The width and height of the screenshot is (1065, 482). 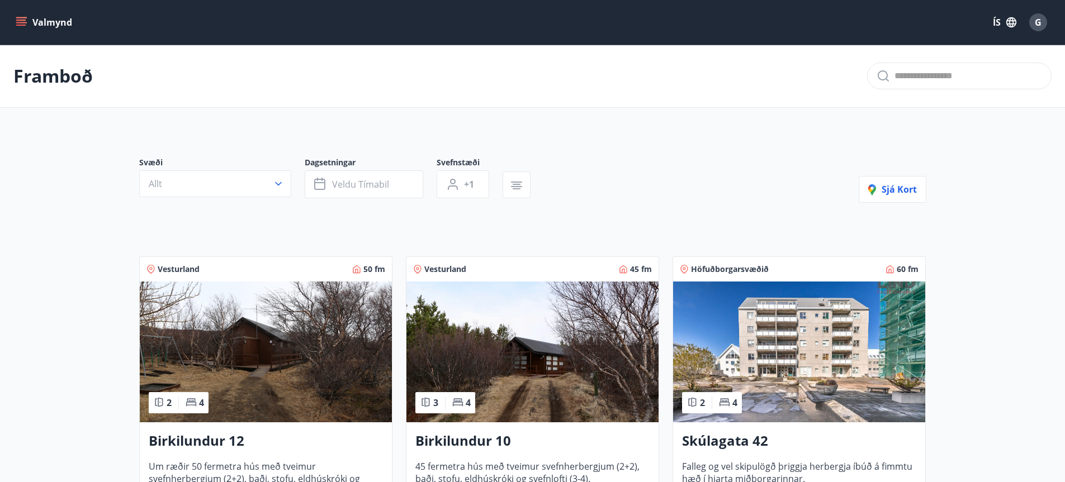 What do you see at coordinates (469, 184) in the screenshot?
I see `span: +1` at bounding box center [469, 184].